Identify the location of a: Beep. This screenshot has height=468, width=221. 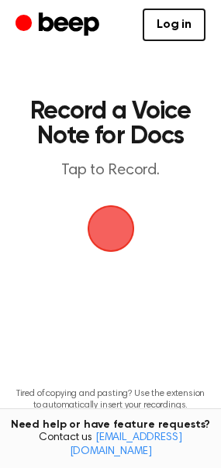
(59, 25).